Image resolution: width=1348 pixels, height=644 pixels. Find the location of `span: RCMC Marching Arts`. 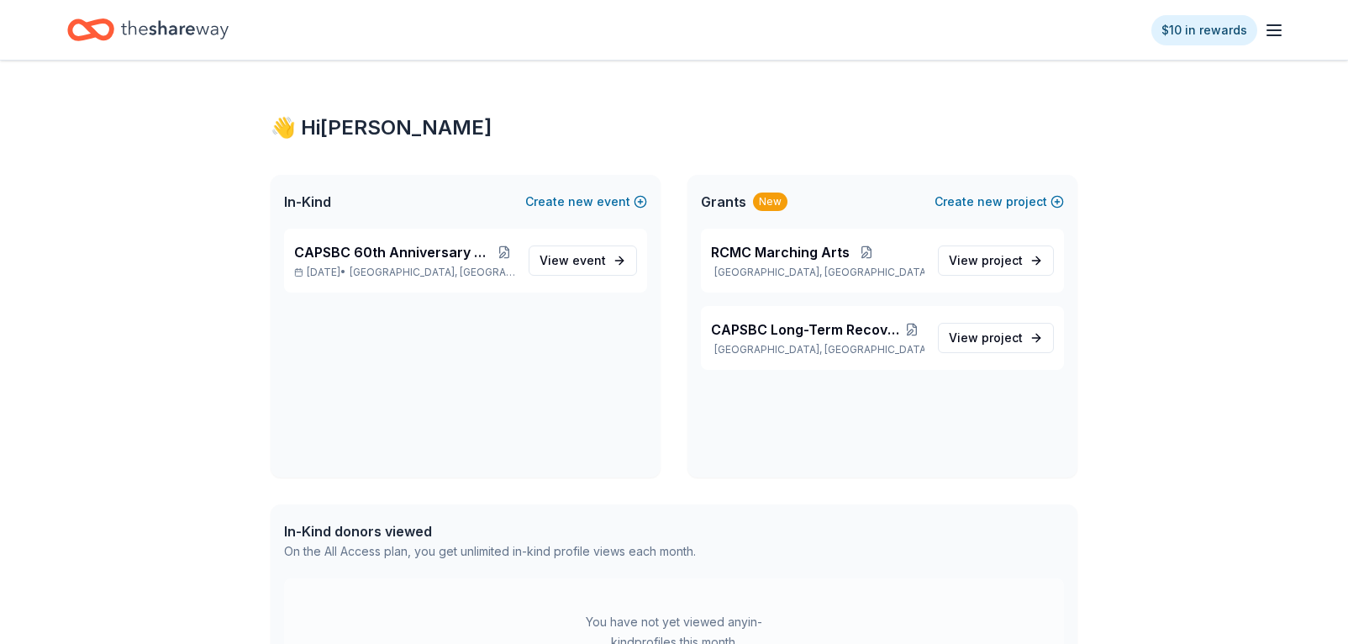

span: RCMC Marching Arts is located at coordinates (780, 252).